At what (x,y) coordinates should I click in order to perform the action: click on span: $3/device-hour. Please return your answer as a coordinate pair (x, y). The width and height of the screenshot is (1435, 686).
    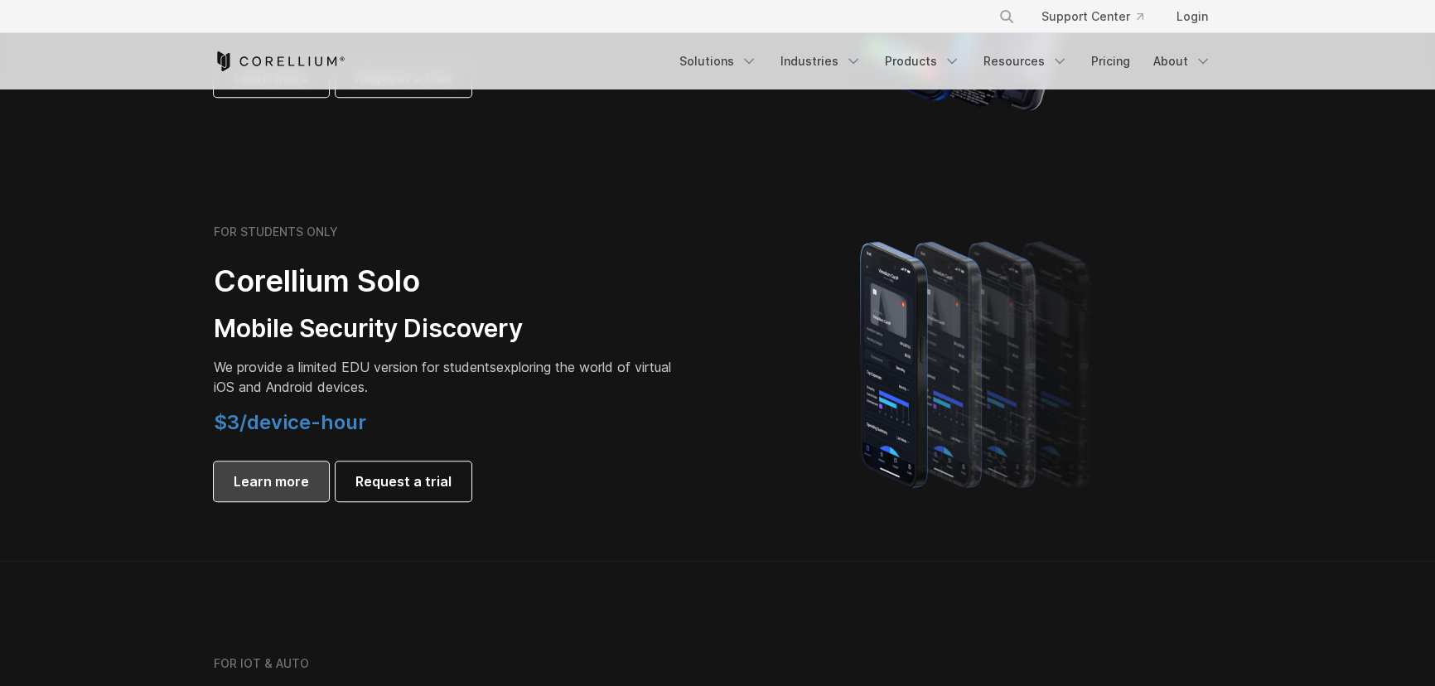
    Looking at the image, I should click on (290, 422).